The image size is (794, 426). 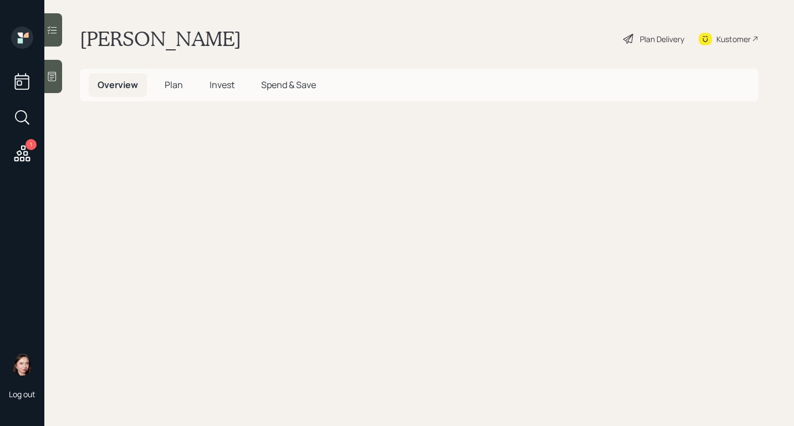 What do you see at coordinates (733, 39) in the screenshot?
I see `div: Kustomer` at bounding box center [733, 39].